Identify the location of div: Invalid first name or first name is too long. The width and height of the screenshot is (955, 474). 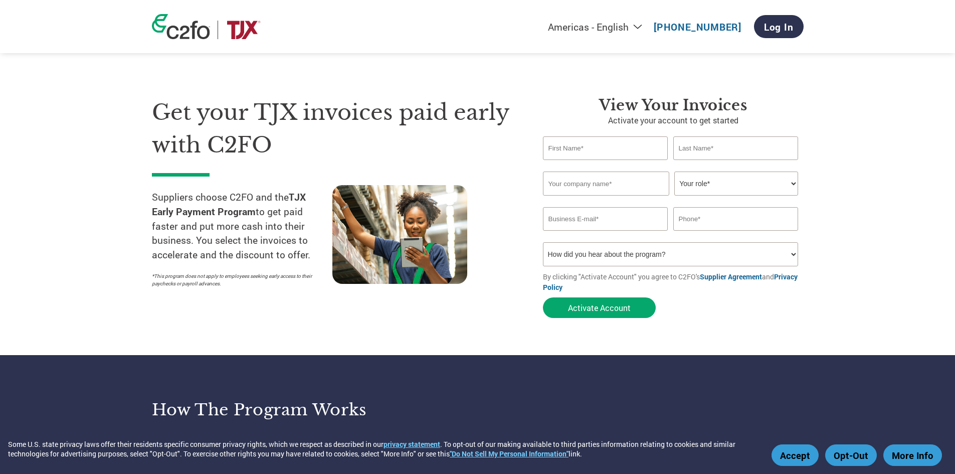
(606, 164).